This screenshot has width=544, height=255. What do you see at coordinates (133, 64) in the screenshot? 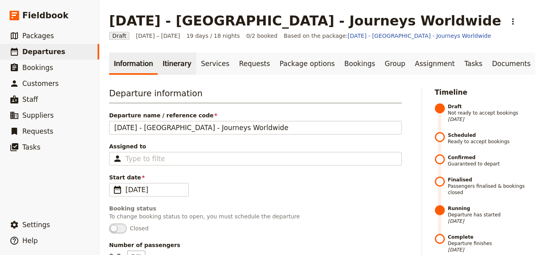
I see `a: Information` at bounding box center [133, 64].